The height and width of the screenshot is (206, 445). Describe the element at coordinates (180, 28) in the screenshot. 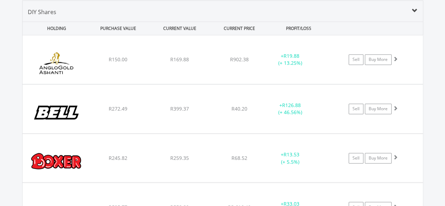

I see `div: CURRENT VALUE` at that location.